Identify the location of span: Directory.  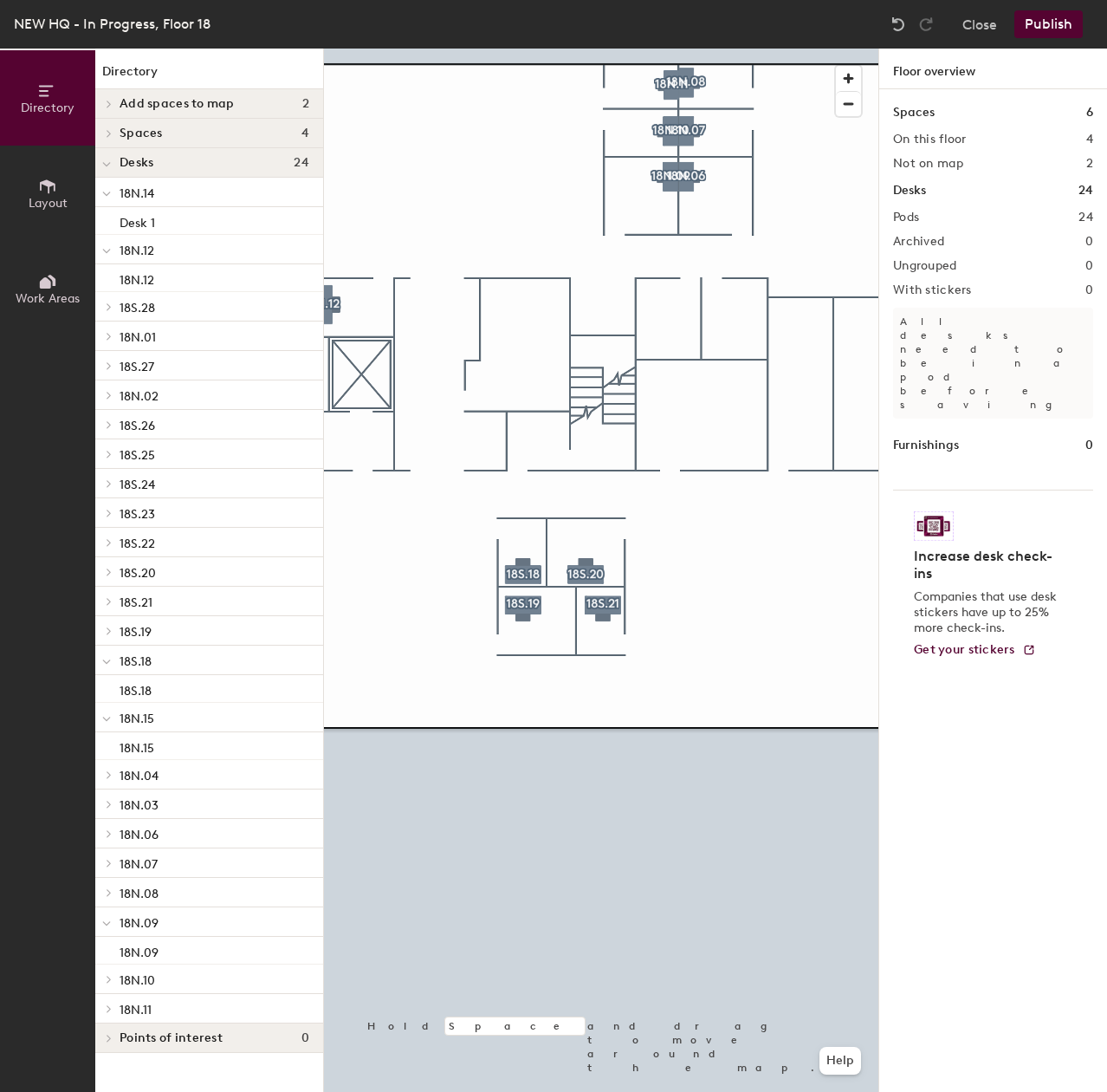
(47, 108).